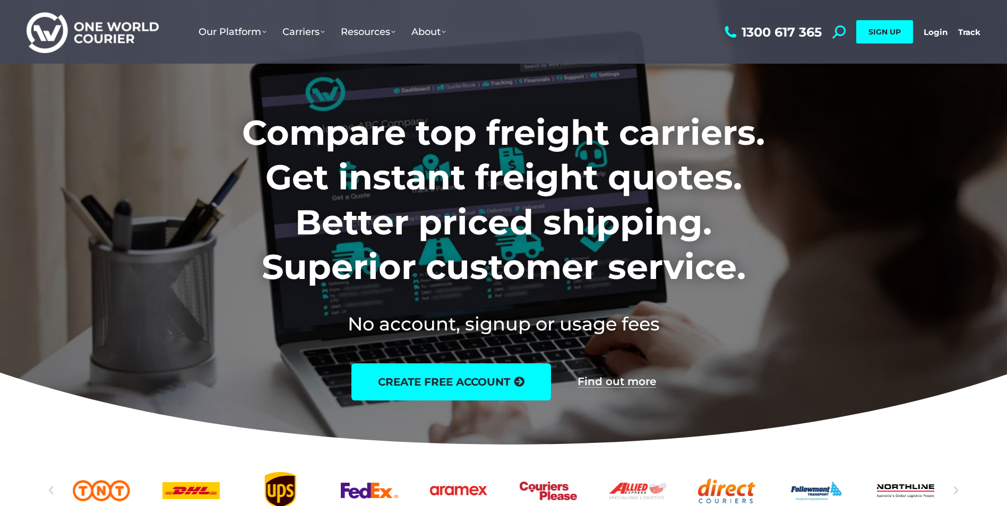 This screenshot has width=1007, height=506. What do you see at coordinates (617, 382) in the screenshot?
I see `a: Find out more` at bounding box center [617, 382].